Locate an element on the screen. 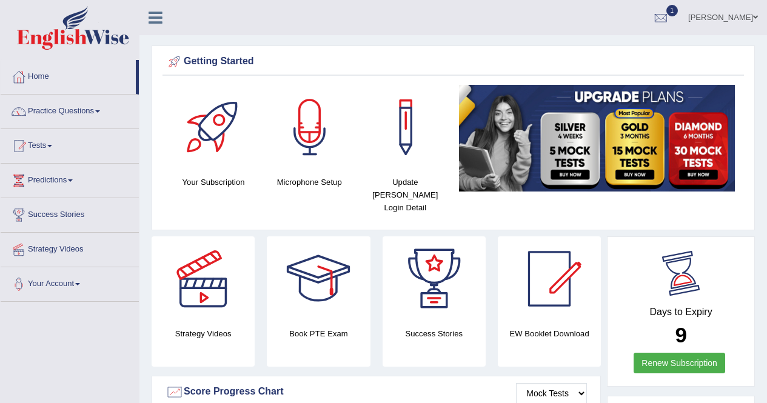  a: Tests is located at coordinates (70, 144).